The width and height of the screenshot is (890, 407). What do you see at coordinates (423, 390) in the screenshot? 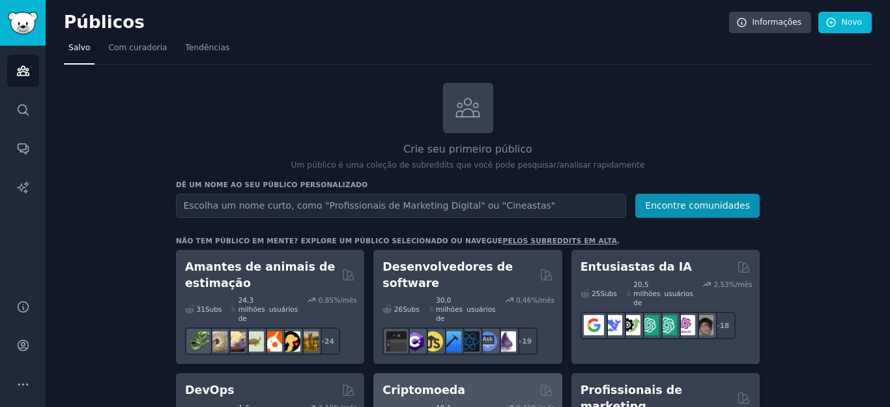
I see `font: Criptomoeda` at bounding box center [423, 390].